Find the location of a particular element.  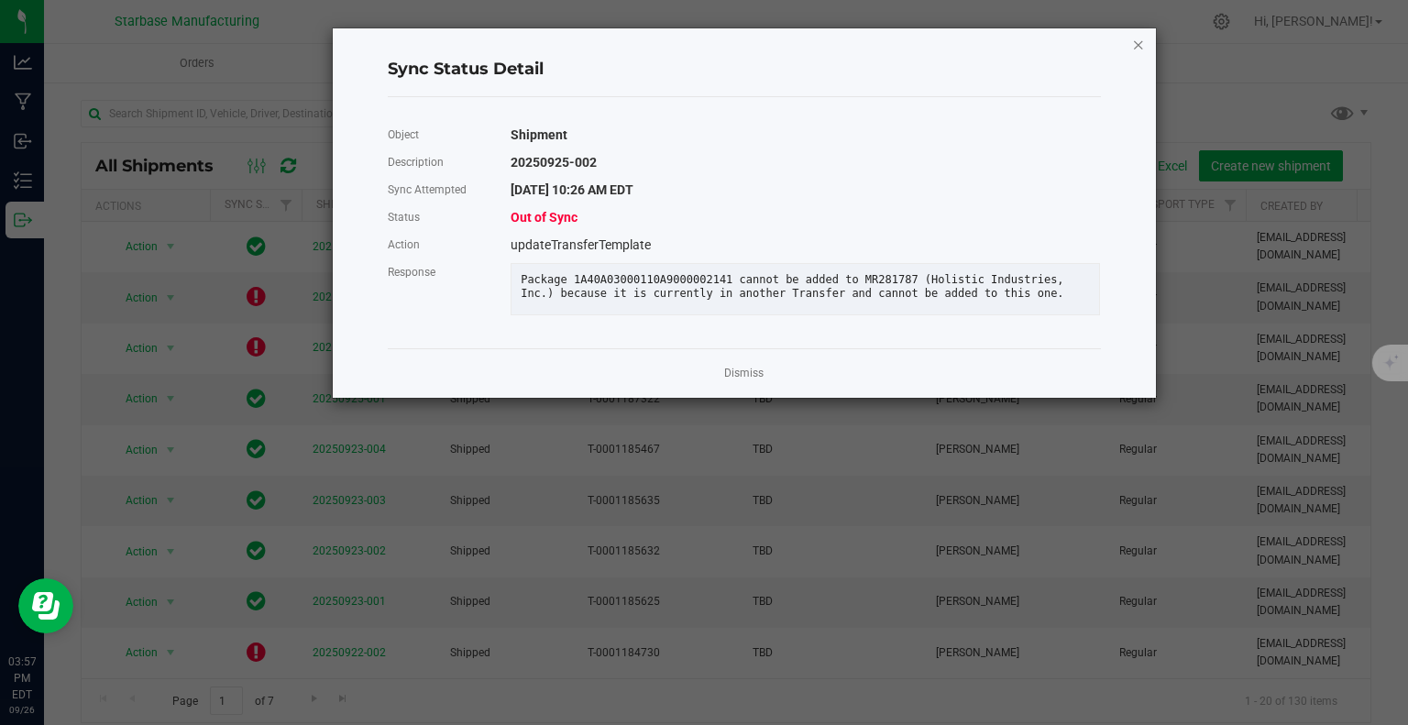

div: updateTransferTemplate is located at coordinates (805, 245).